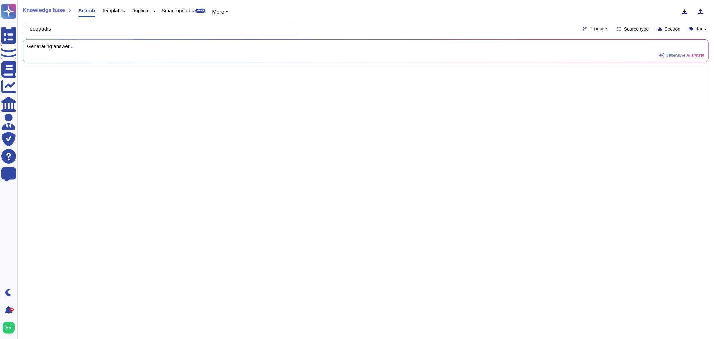  What do you see at coordinates (637, 29) in the screenshot?
I see `span: Source type` at bounding box center [637, 29].